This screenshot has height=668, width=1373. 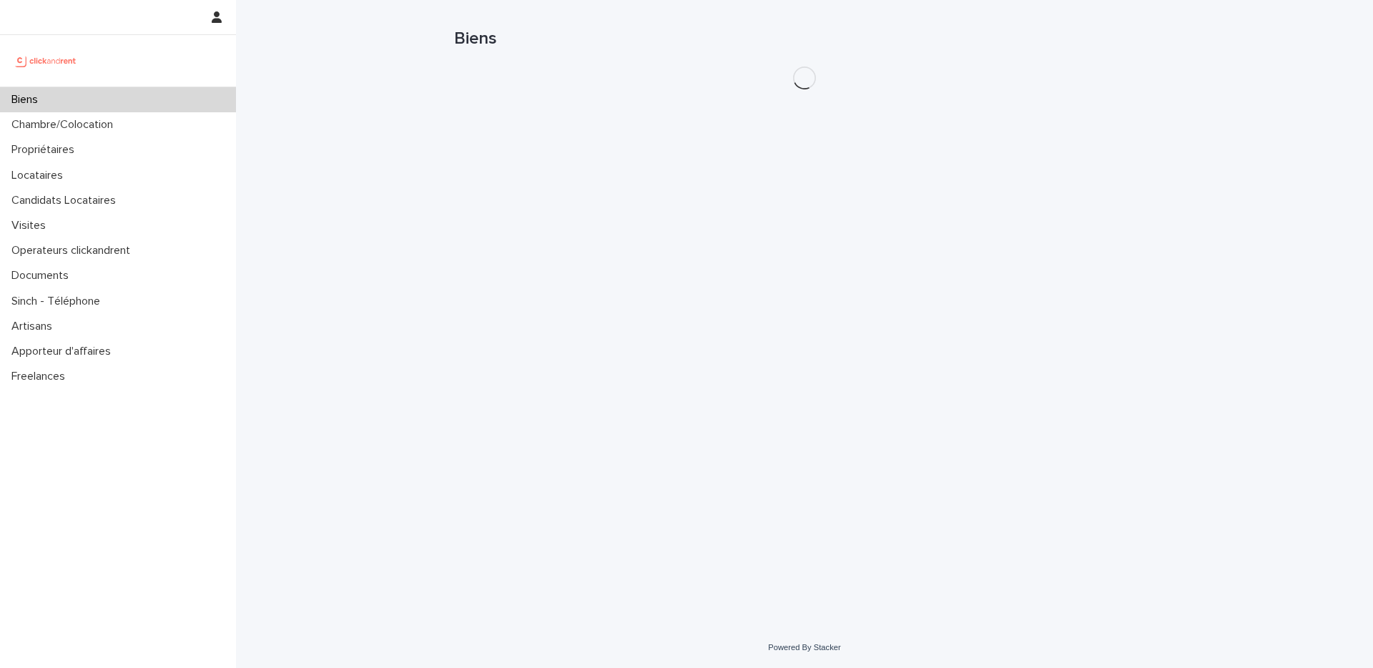 What do you see at coordinates (804, 39) in the screenshot?
I see `h1: Biens` at bounding box center [804, 39].